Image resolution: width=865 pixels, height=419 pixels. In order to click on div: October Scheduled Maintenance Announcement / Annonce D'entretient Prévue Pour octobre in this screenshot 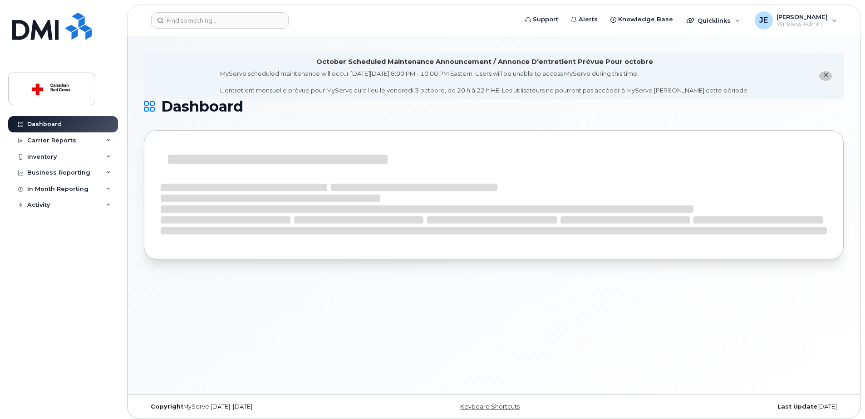, I will do `click(485, 62)`.